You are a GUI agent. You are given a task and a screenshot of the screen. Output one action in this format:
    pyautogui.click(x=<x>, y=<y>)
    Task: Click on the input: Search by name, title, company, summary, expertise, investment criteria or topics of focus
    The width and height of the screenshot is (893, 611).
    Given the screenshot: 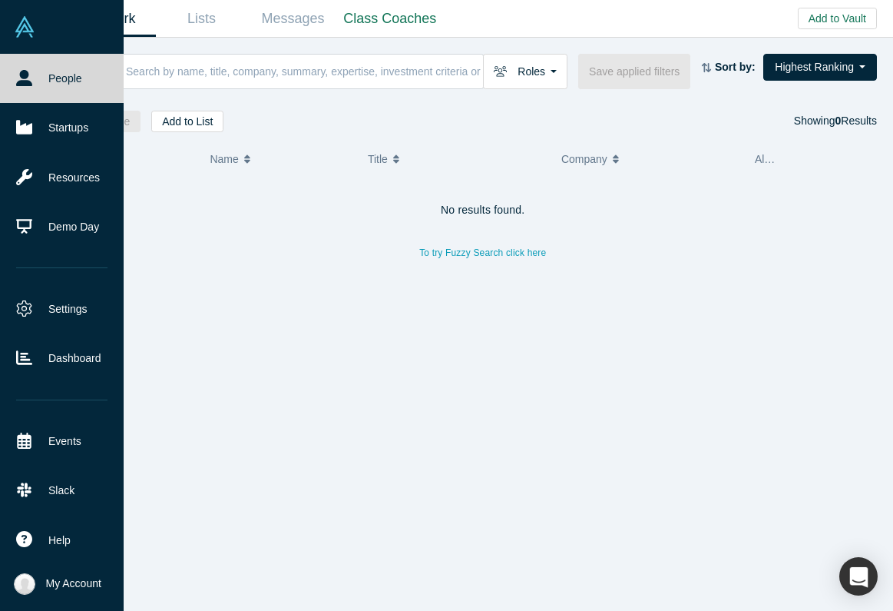 What is the action you would take?
    pyautogui.click(x=303, y=71)
    